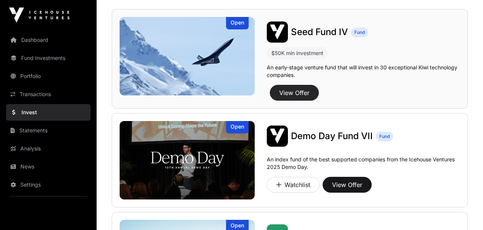 The height and width of the screenshot is (230, 483). I want to click on div: Chat Widget, so click(464, 212).